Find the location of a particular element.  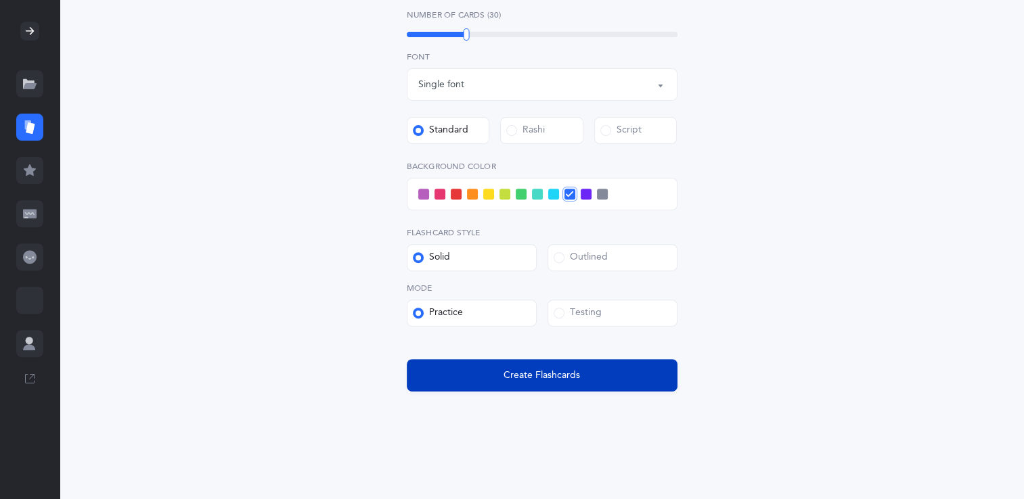

label: Mode is located at coordinates (542, 288).